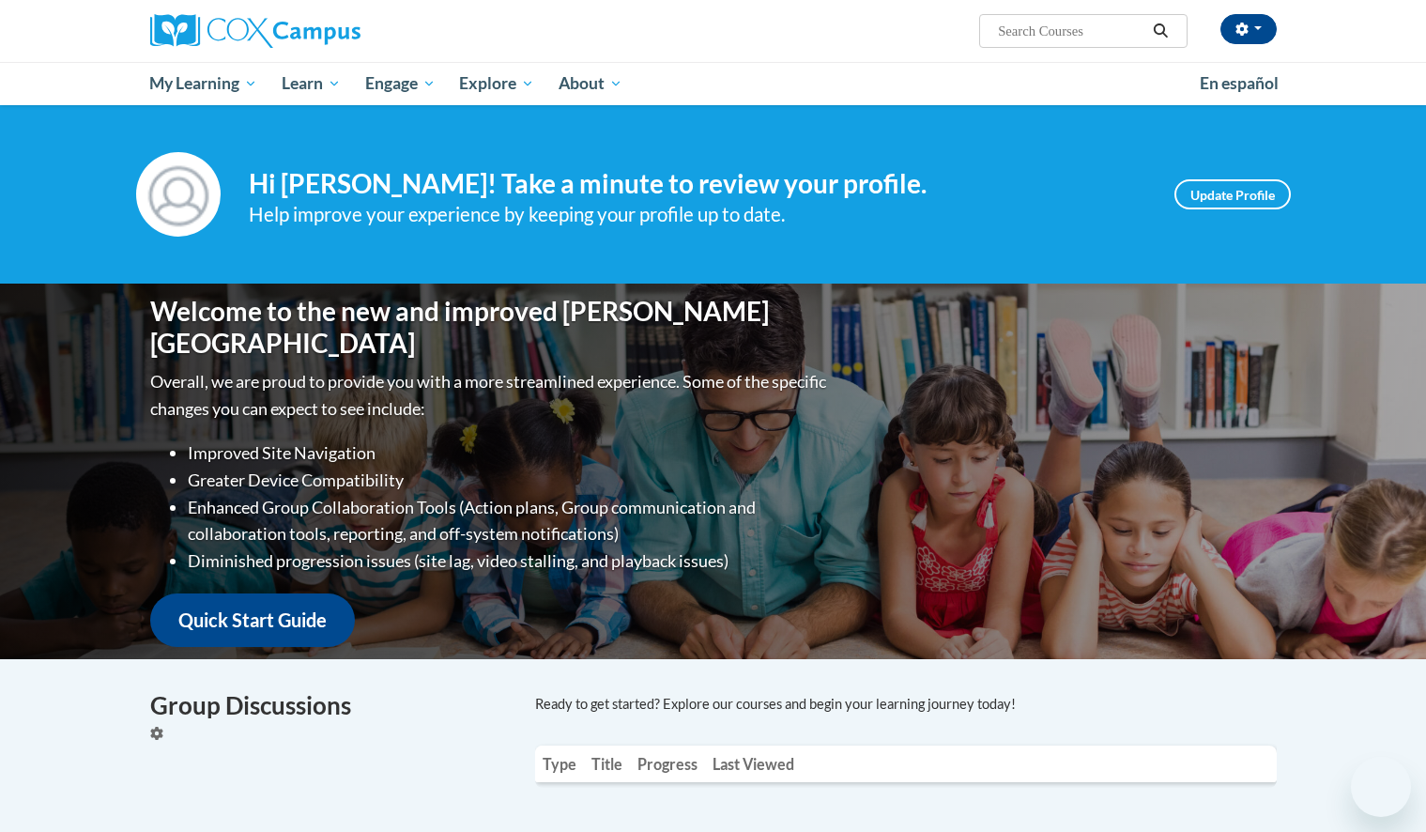  I want to click on a: Quick Start Guide, so click(253, 620).